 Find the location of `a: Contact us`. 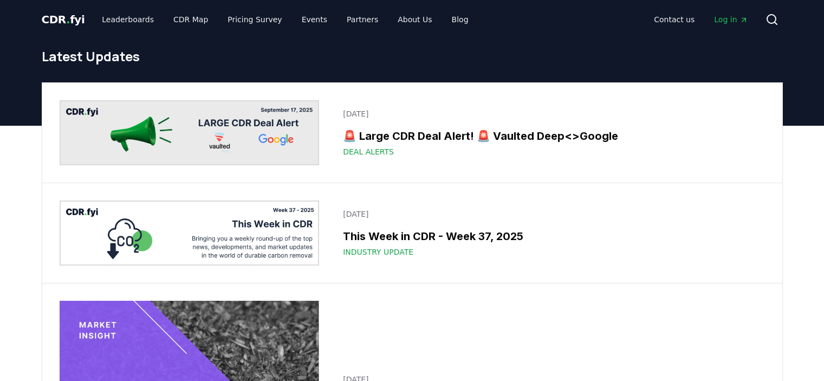

a: Contact us is located at coordinates (674, 19).